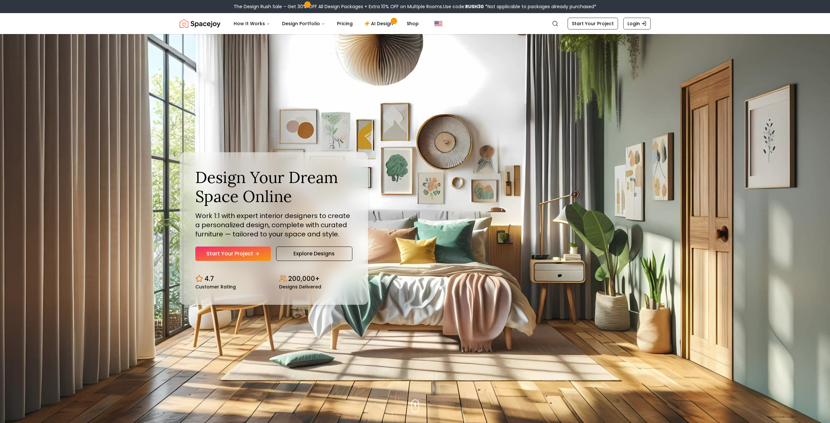  Describe the element at coordinates (200, 24) in the screenshot. I see `a: Spacejoy` at that location.